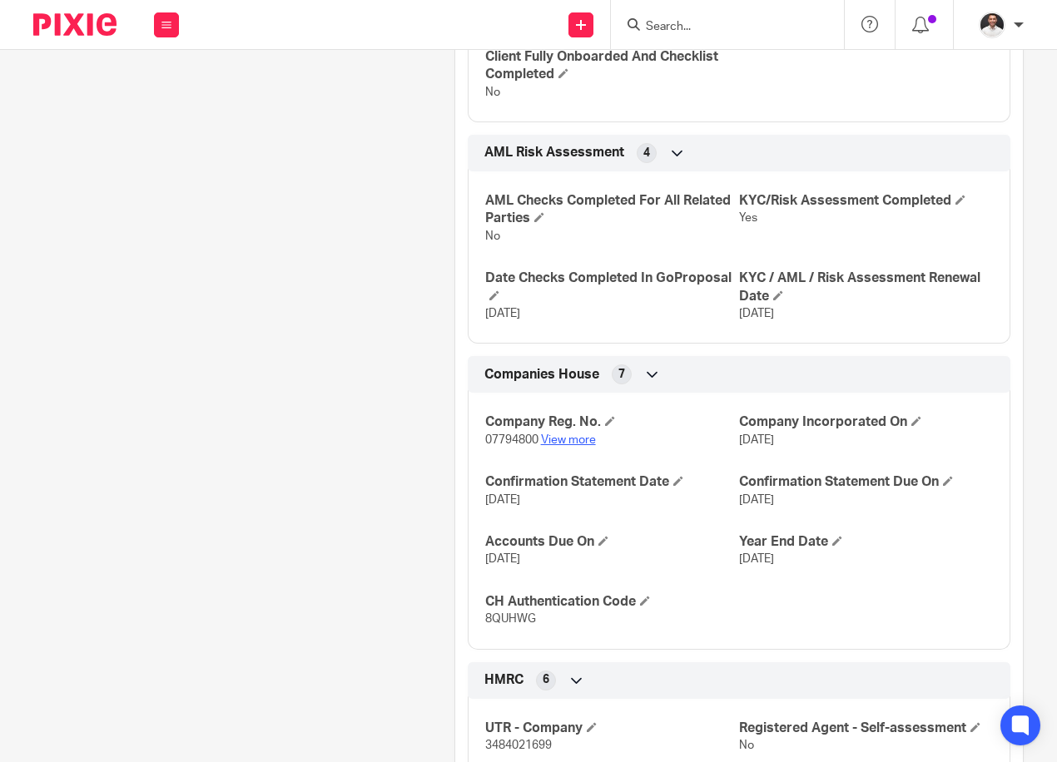 The image size is (1057, 762). What do you see at coordinates (503, 680) in the screenshot?
I see `span: HMRC` at bounding box center [503, 680].